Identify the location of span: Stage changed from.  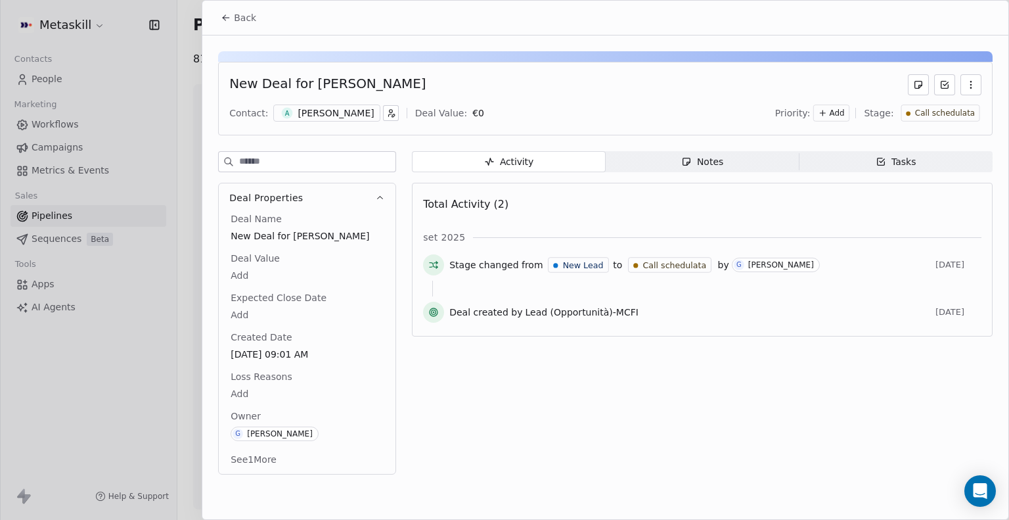
(496, 265).